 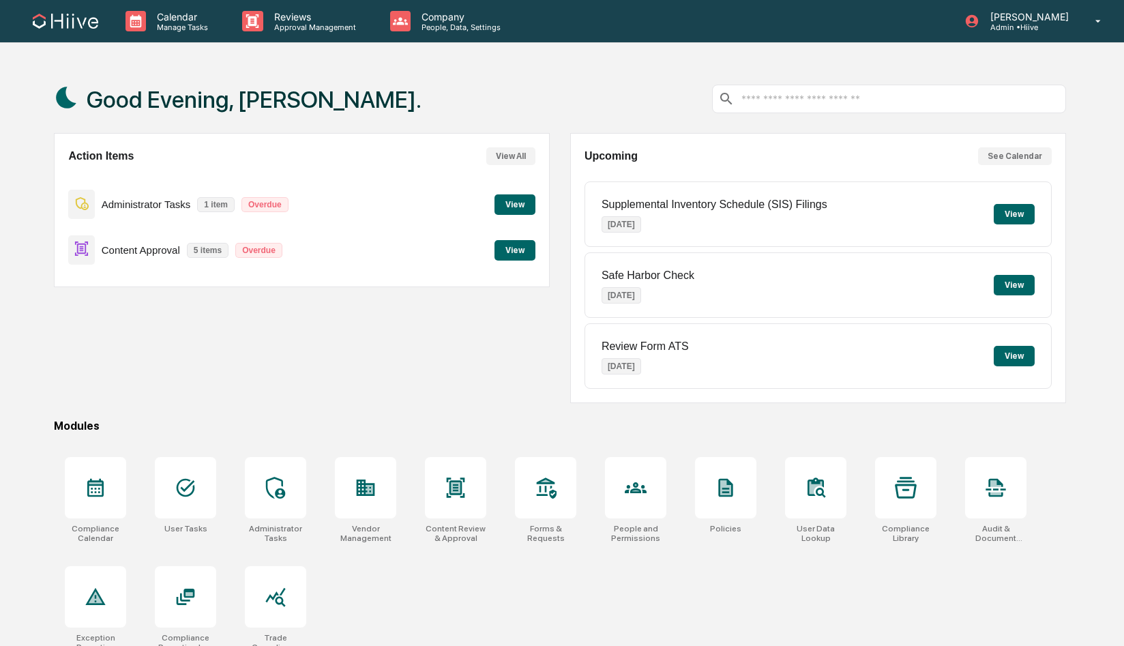 I want to click on div: User Data Lookup, so click(x=815, y=533).